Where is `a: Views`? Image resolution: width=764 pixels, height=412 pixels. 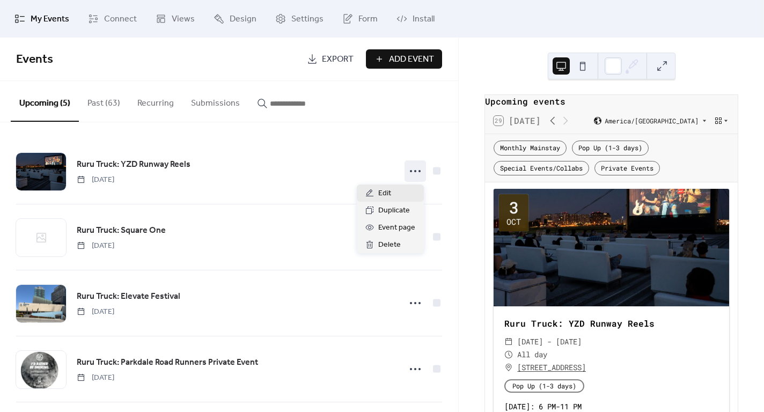
a: Views is located at coordinates (175, 19).